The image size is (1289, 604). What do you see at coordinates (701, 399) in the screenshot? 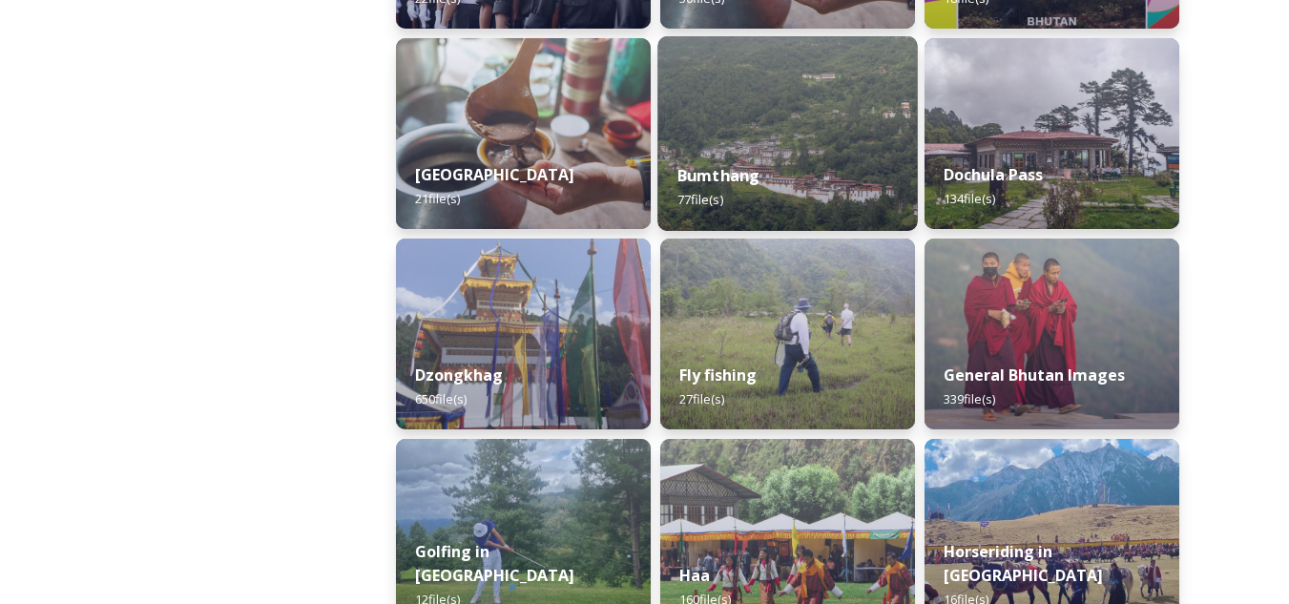
I see `span: 27 file(s)` at bounding box center [701, 399].